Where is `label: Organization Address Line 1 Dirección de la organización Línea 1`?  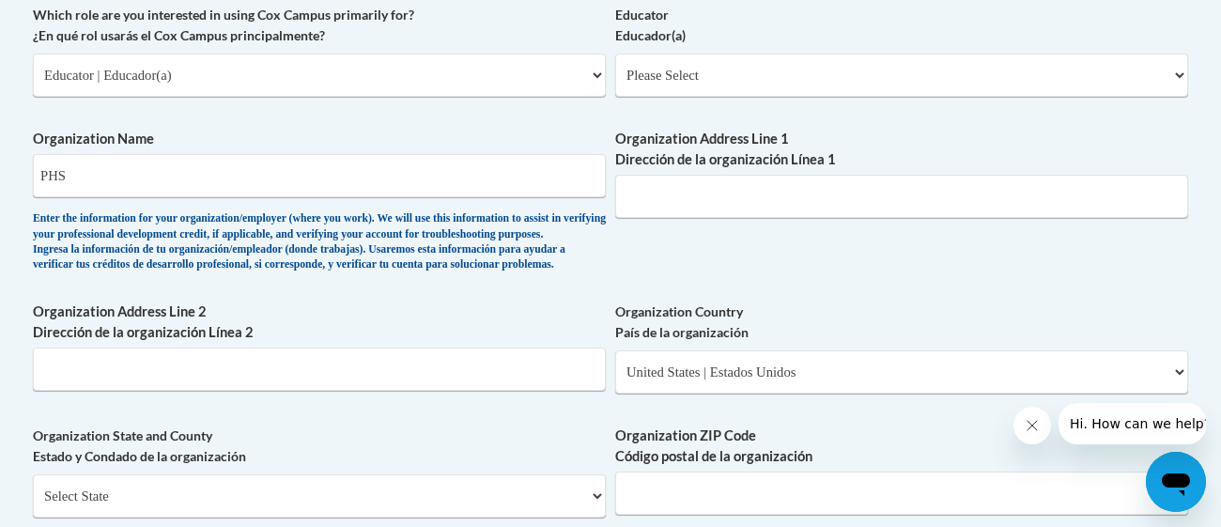 label: Organization Address Line 1 Dirección de la organización Línea 1 is located at coordinates (901, 149).